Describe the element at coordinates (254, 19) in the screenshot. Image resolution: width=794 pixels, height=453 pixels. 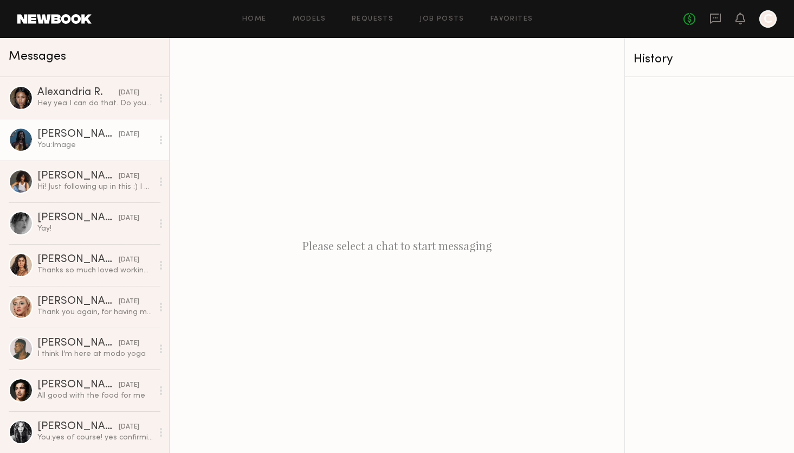
I see `a: Home` at that location.